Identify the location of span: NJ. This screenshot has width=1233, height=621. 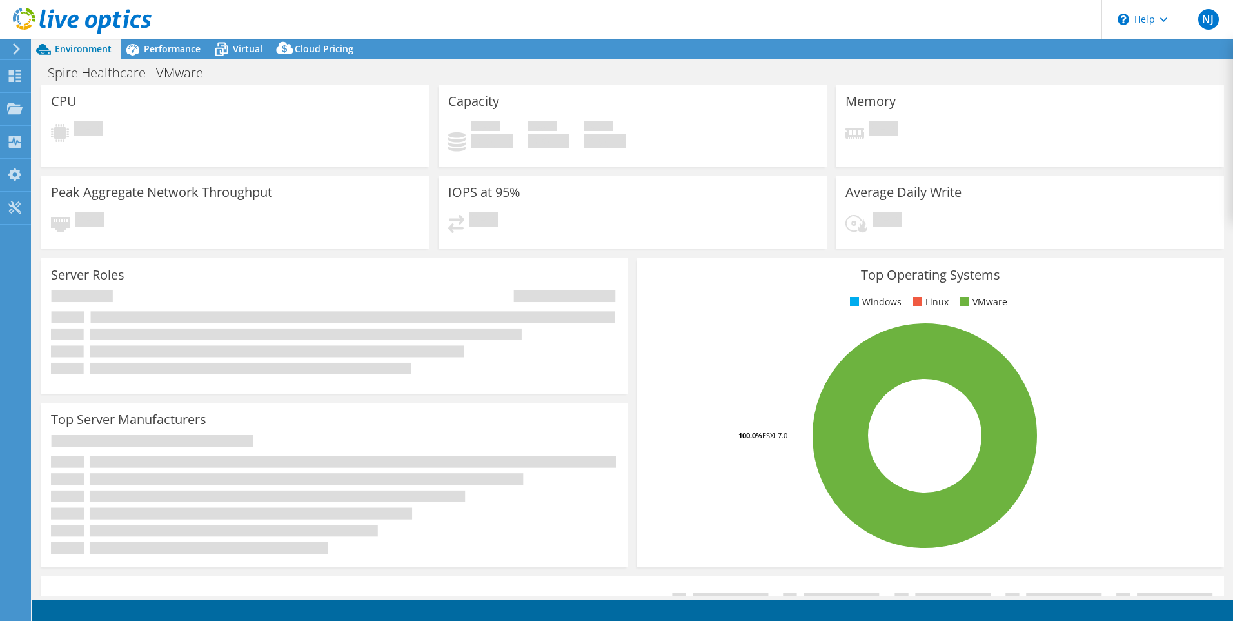
(1209, 19).